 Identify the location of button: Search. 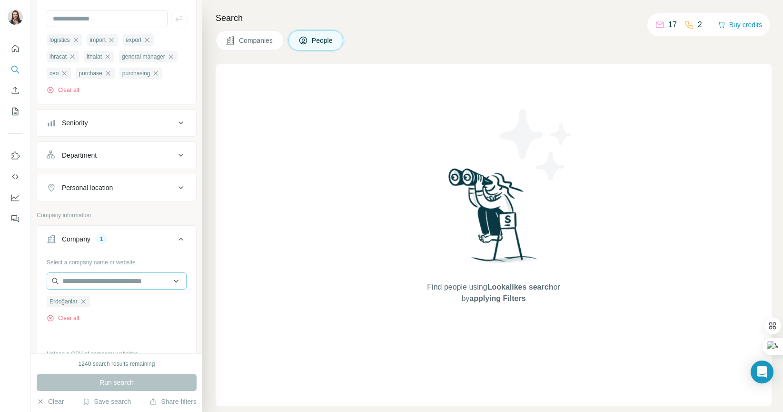
(15, 70).